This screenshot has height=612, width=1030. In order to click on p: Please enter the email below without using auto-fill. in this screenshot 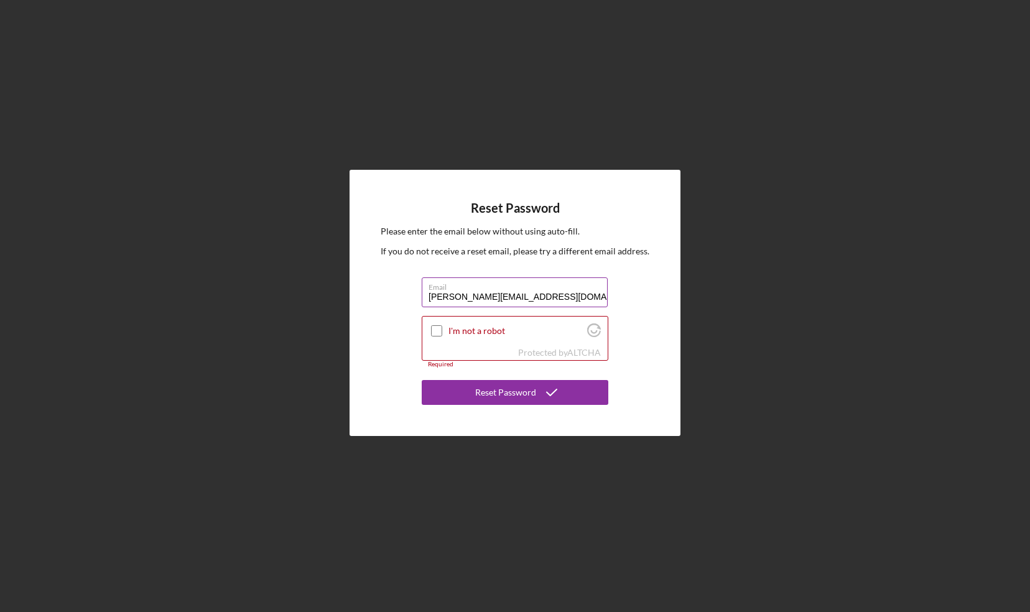, I will do `click(515, 231)`.